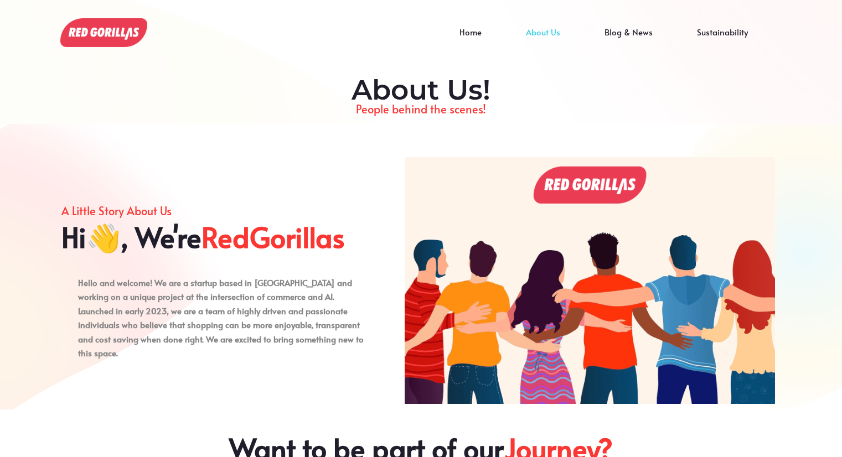 This screenshot has height=457, width=842. Describe the element at coordinates (543, 40) in the screenshot. I see `a: About Us` at that location.